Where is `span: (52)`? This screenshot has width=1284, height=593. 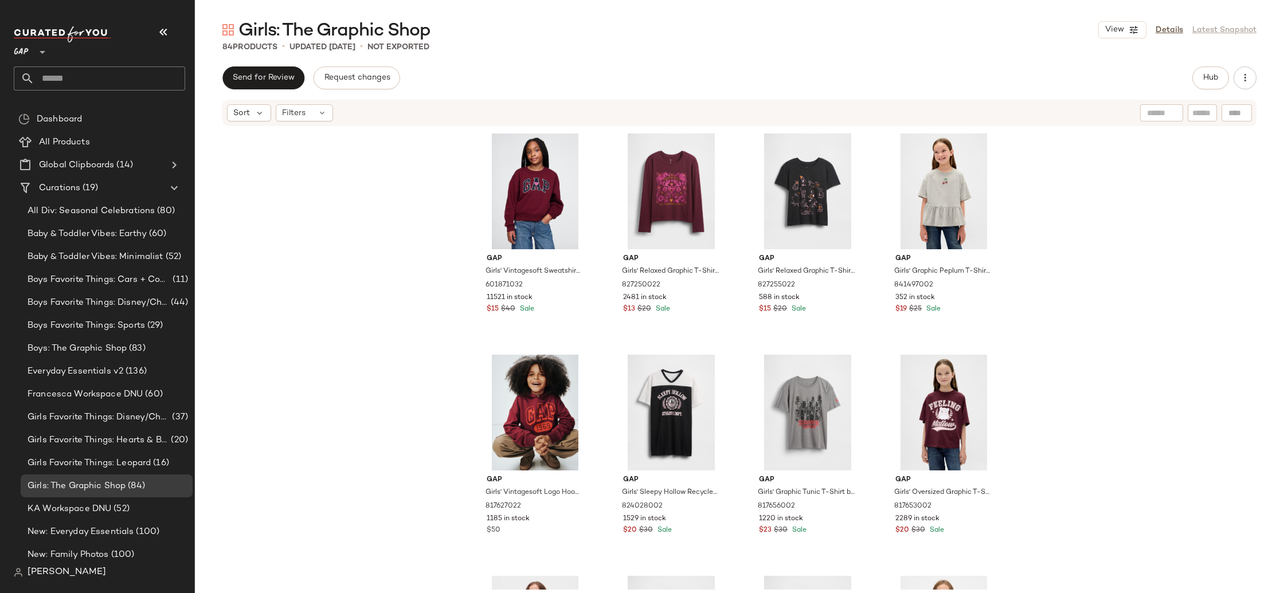 span: (52) is located at coordinates (120, 509).